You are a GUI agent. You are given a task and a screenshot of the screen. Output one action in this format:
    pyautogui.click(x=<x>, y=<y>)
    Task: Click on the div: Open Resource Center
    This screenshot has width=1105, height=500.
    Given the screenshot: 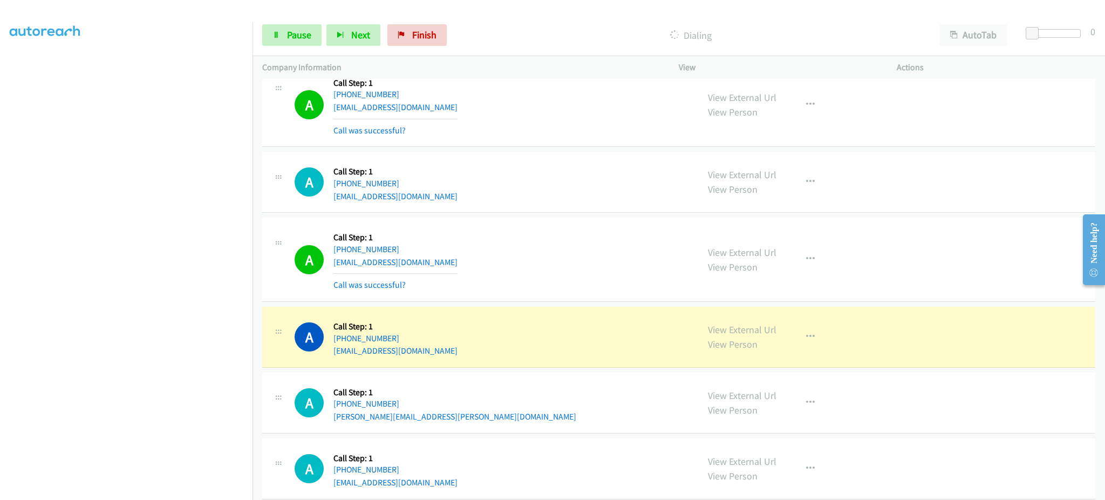 What is the action you would take?
    pyautogui.click(x=19, y=43)
    